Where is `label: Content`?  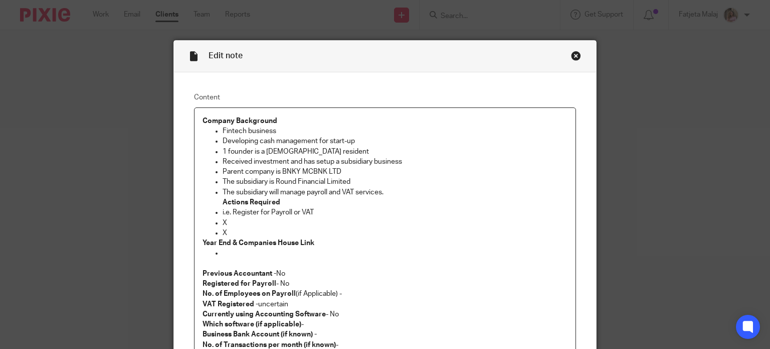
label: Content is located at coordinates (385, 97).